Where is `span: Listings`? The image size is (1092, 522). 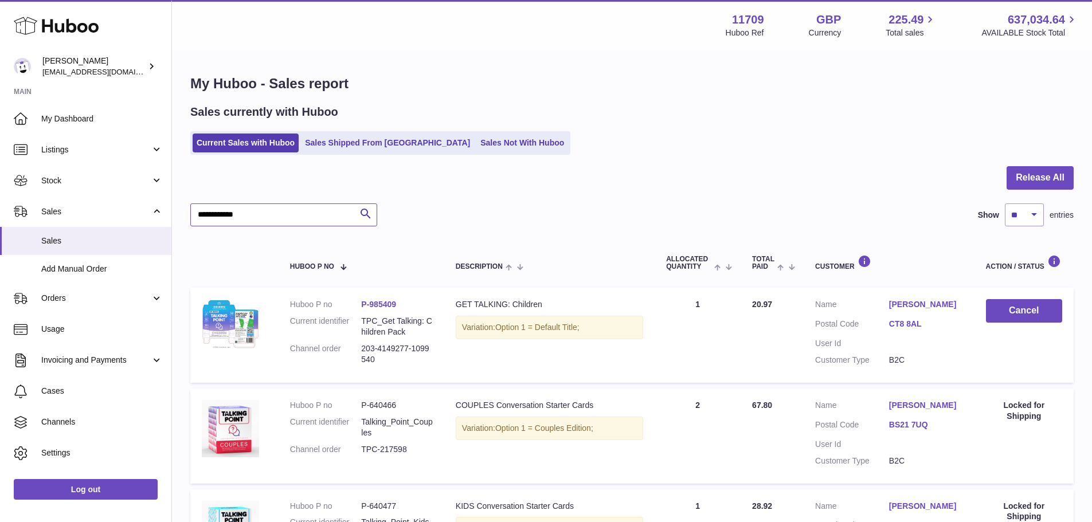 span: Listings is located at coordinates (96, 150).